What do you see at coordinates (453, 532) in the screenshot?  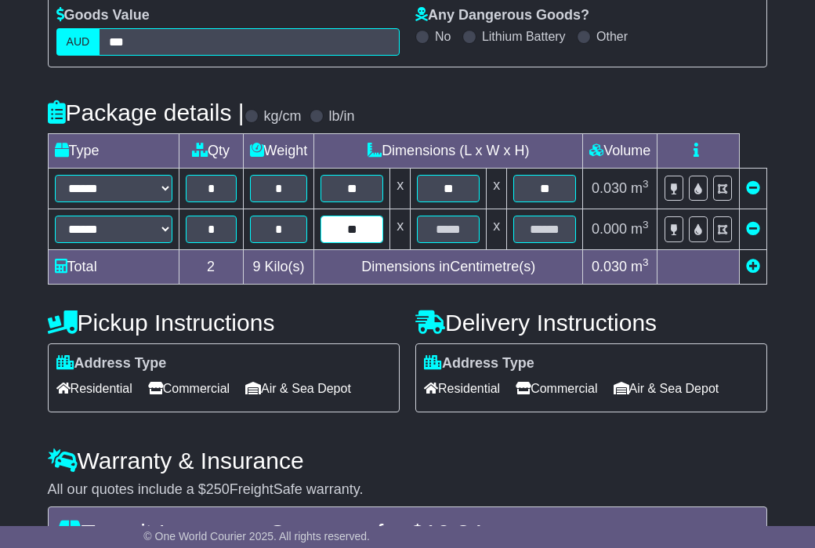 I see `span: 10.84` at bounding box center [453, 532].